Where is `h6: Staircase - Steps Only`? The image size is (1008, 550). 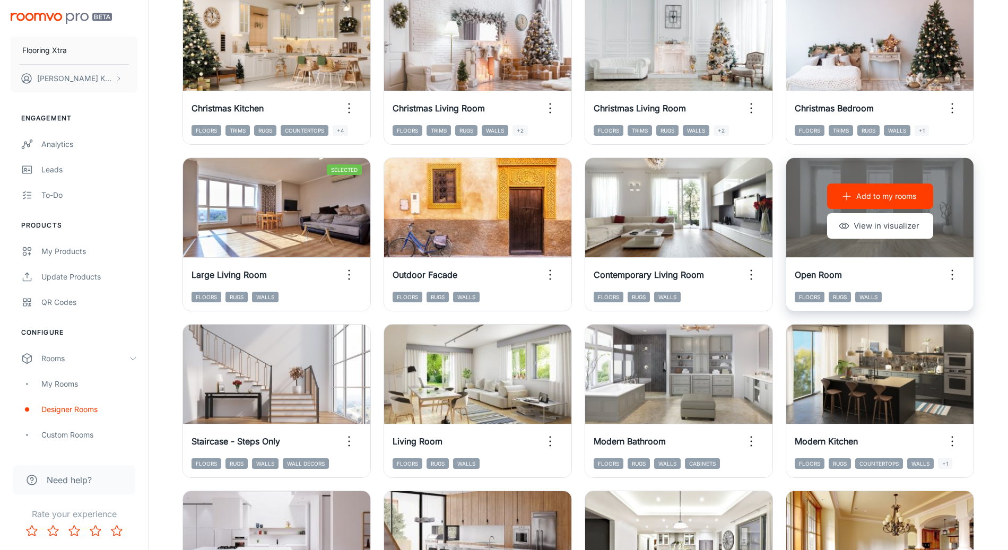
h6: Staircase - Steps Only is located at coordinates (236, 441).